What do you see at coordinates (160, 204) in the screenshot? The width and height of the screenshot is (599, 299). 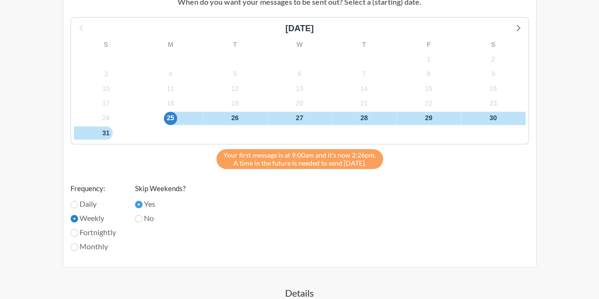 I see `label: Yes` at bounding box center [160, 204].